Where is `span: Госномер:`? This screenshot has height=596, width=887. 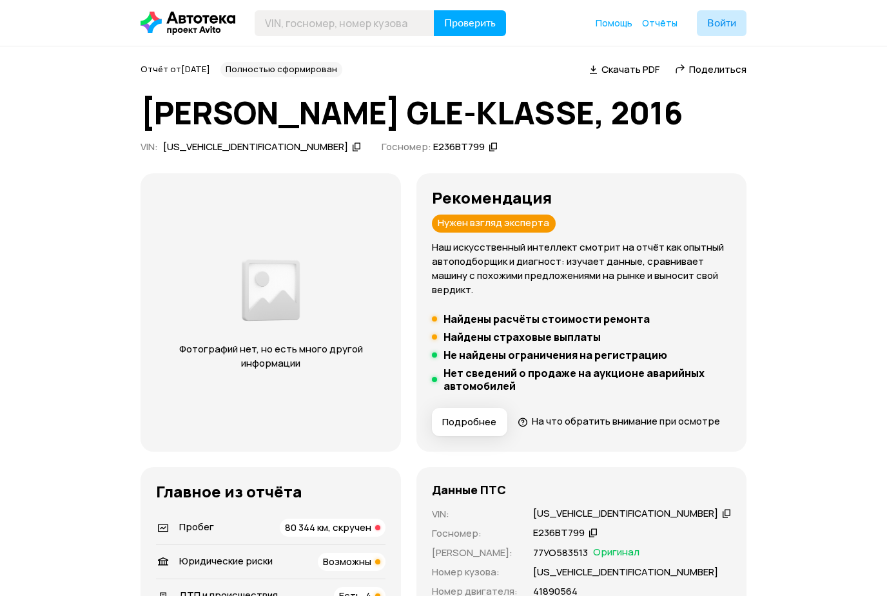 span: Госномер: is located at coordinates (406, 146).